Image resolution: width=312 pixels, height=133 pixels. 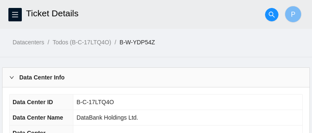 What do you see at coordinates (82, 42) in the screenshot?
I see `a: Todos (B-C-17LTQ4O)` at bounding box center [82, 42].